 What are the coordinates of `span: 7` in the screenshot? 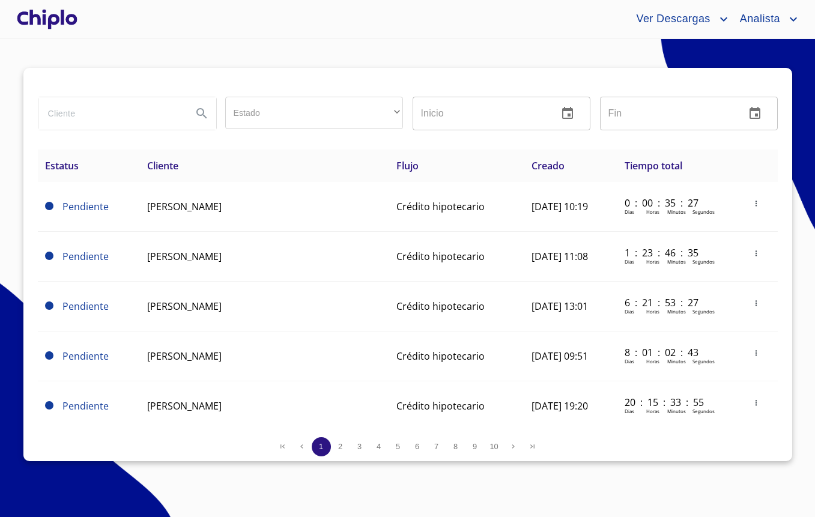 It's located at (436, 446).